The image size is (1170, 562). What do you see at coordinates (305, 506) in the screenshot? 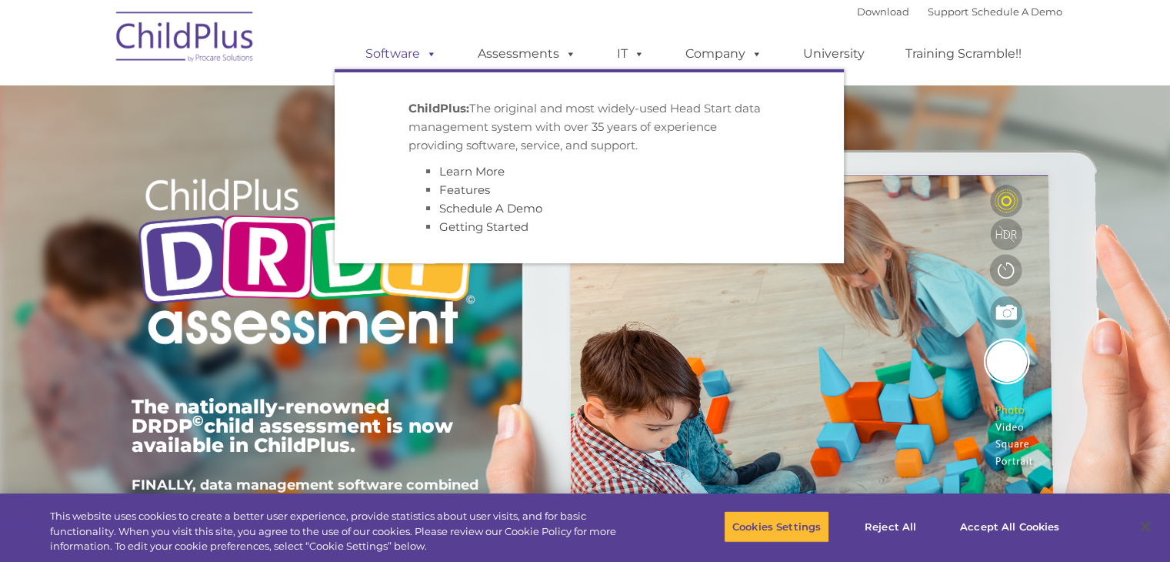
I see `span: FINALLY, data management software combined with child development assessments in ONE POWERFUL sys...` at bounding box center [305, 506].